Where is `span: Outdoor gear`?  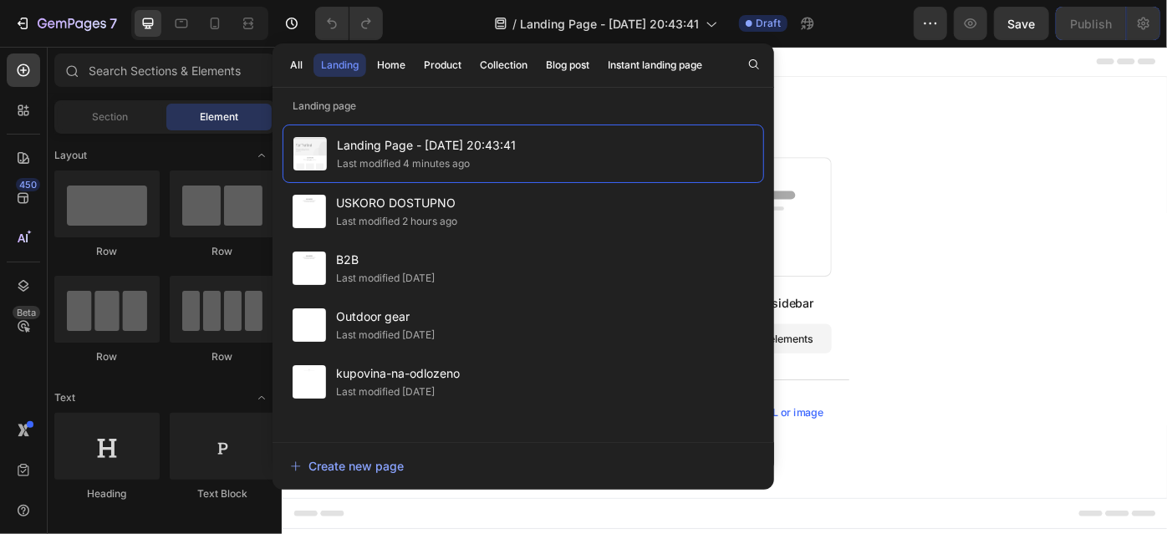 span: Outdoor gear is located at coordinates (385, 317).